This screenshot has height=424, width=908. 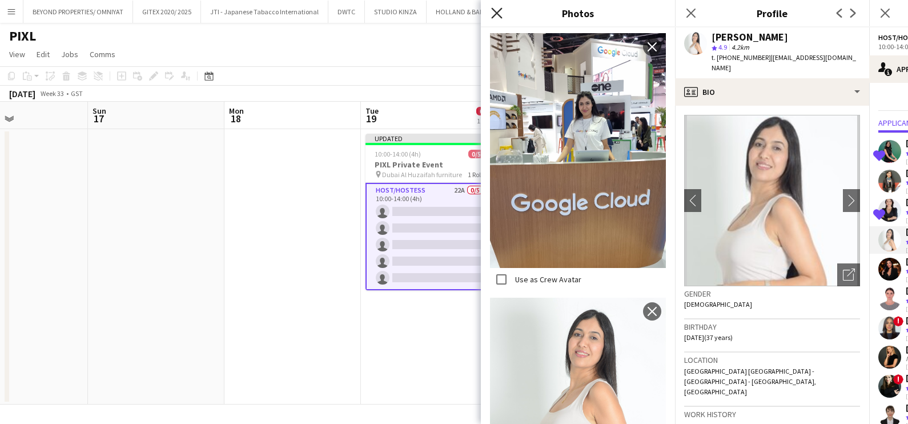 I want to click on app-job-card: Updated10:00-14:00 (4h)0/5PIXL Private Event Dubai Al Huzaifah furniture1 RoleHost/Hostess22A0/51..., so click(x=430, y=212).